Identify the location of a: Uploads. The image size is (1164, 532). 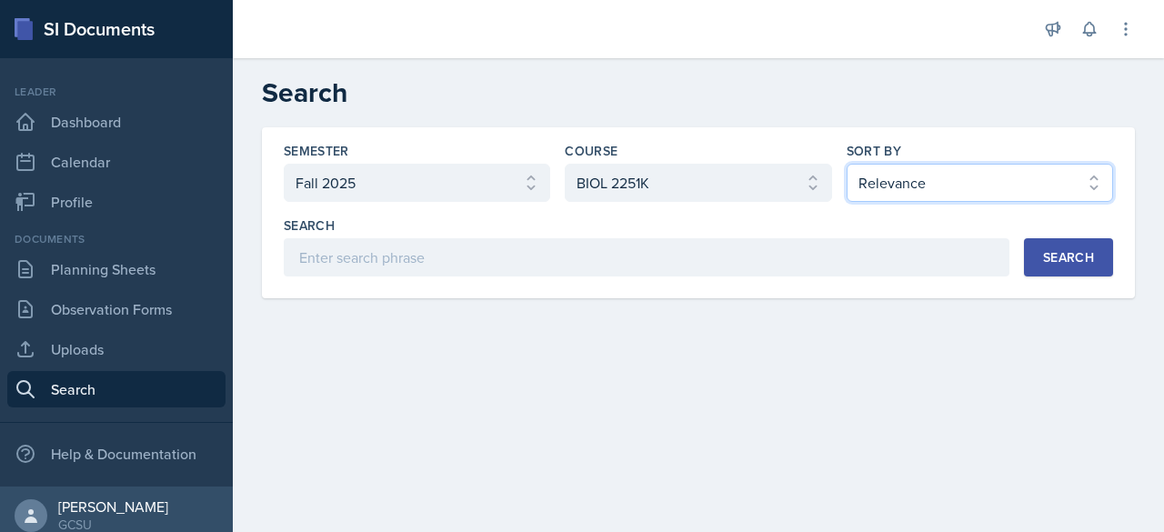
(116, 349).